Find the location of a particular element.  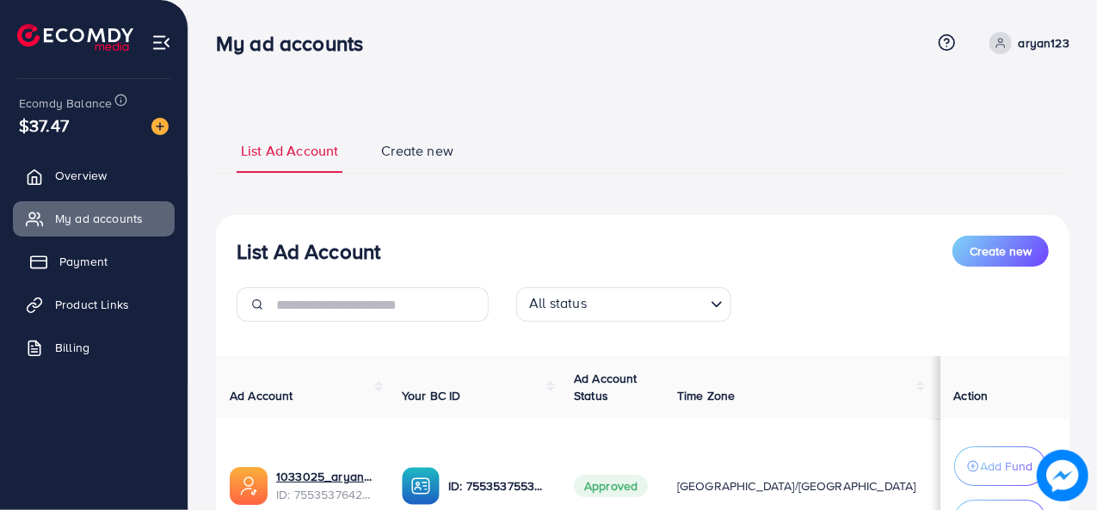

span: Action is located at coordinates (972, 396).